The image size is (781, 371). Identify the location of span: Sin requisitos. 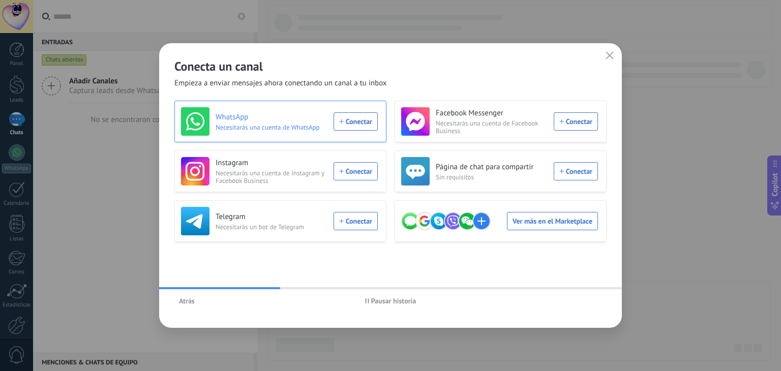
(492, 177).